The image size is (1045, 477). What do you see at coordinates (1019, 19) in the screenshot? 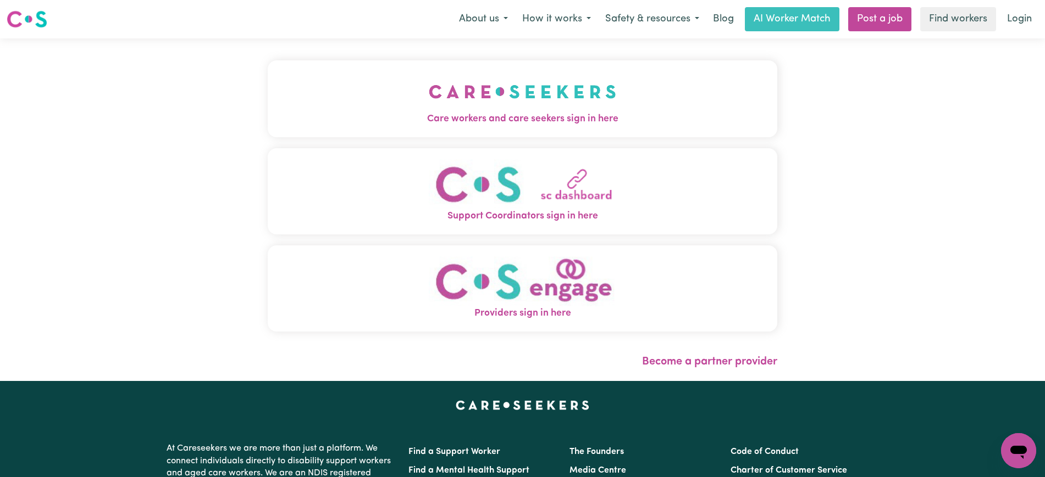
I see `a: Login` at bounding box center [1019, 19].